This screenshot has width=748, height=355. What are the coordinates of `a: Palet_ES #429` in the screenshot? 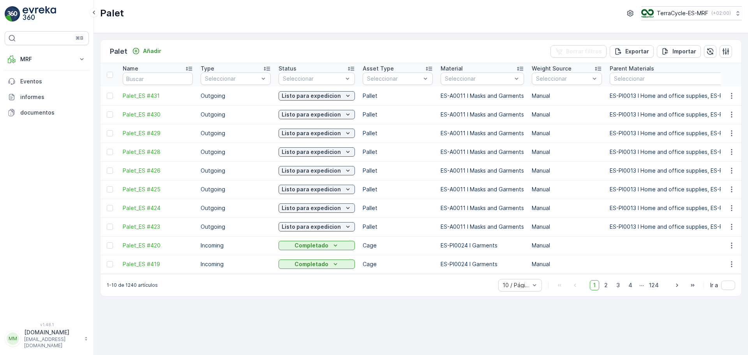 It's located at (158, 133).